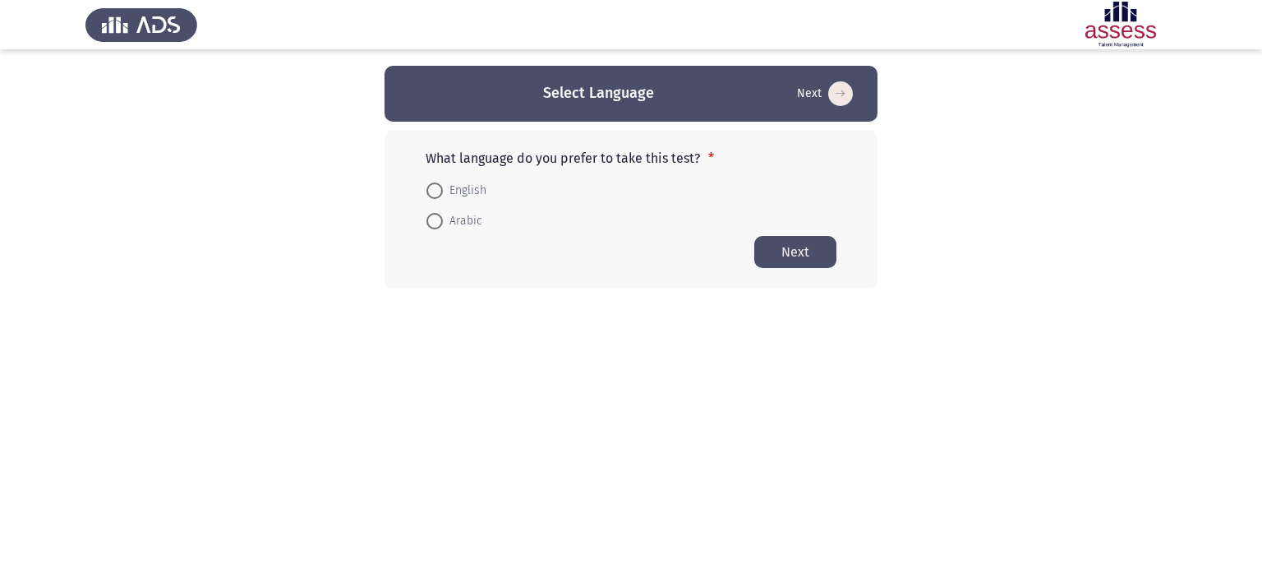  Describe the element at coordinates (463, 221) in the screenshot. I see `span: Arabic` at that location.